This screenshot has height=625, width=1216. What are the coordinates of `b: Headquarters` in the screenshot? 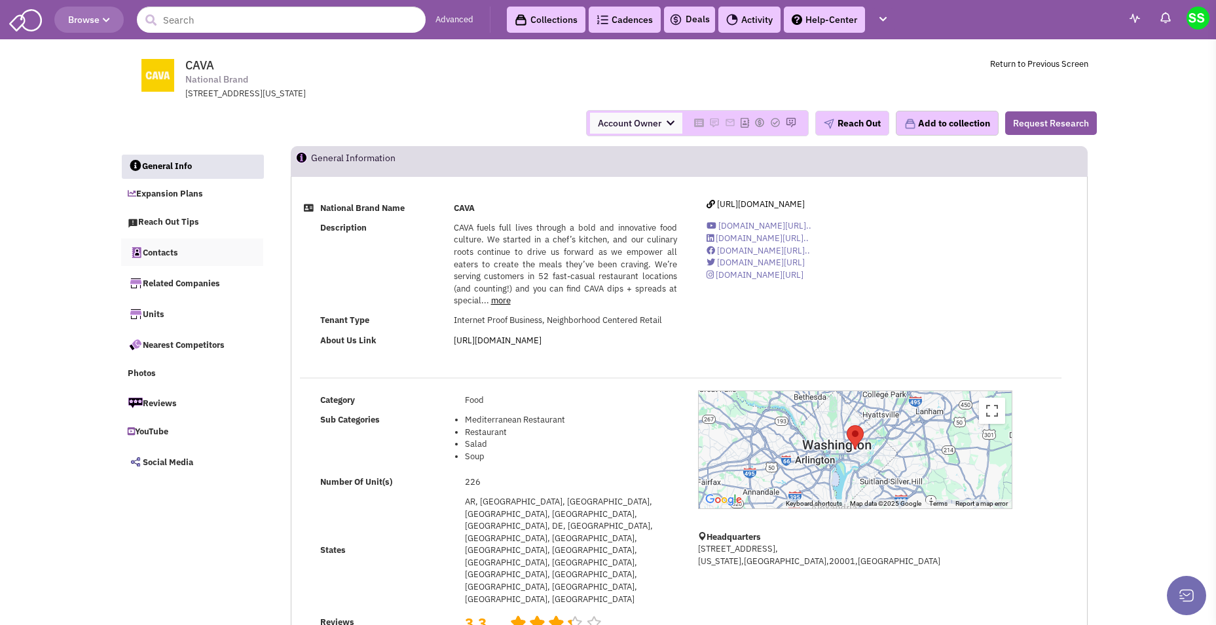 It's located at (733, 536).